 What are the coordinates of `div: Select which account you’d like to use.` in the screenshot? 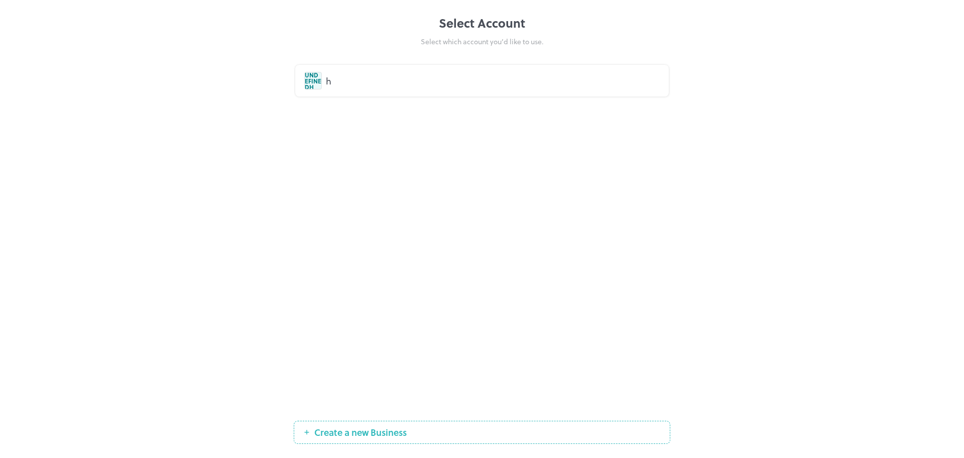 It's located at (482, 41).